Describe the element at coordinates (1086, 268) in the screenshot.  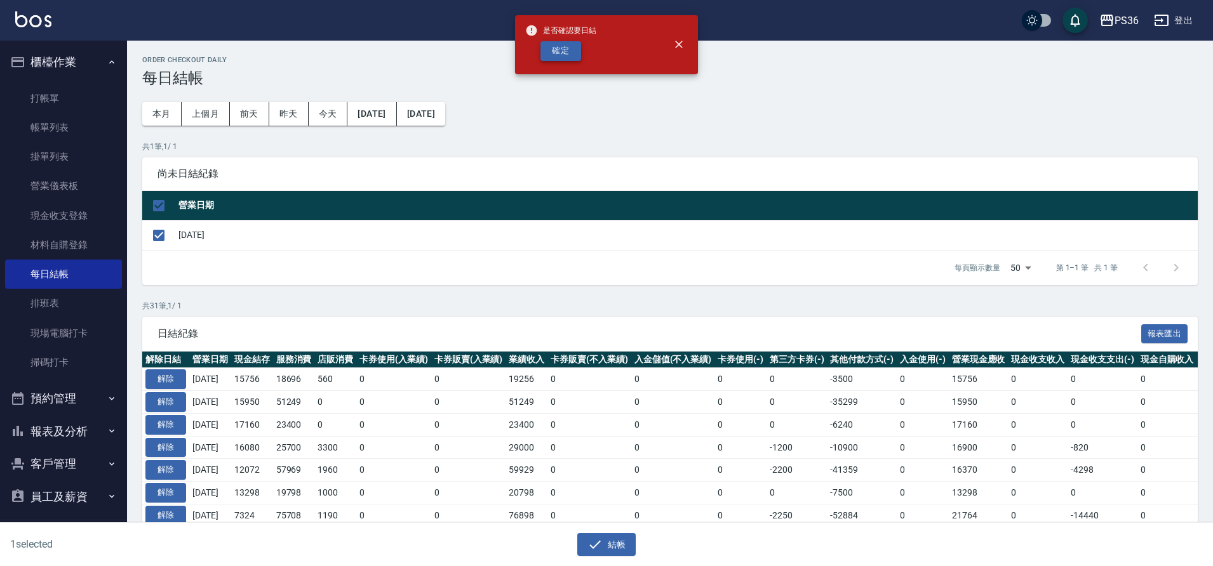
I see `p: 第 1–1 筆 共 1 筆` at that location.